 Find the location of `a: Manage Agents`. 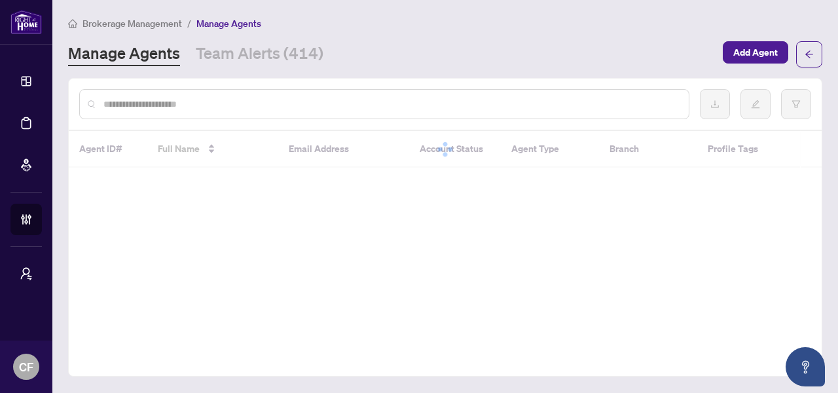

a: Manage Agents is located at coordinates (124, 54).